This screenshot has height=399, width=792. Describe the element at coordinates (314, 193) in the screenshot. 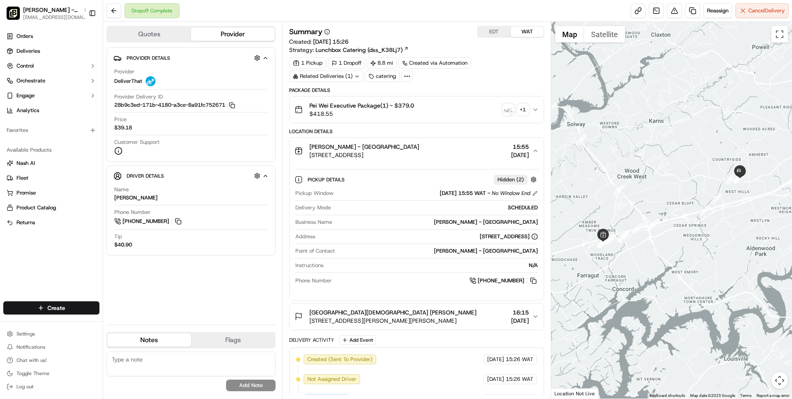

I see `span: Pickup Window` at that location.